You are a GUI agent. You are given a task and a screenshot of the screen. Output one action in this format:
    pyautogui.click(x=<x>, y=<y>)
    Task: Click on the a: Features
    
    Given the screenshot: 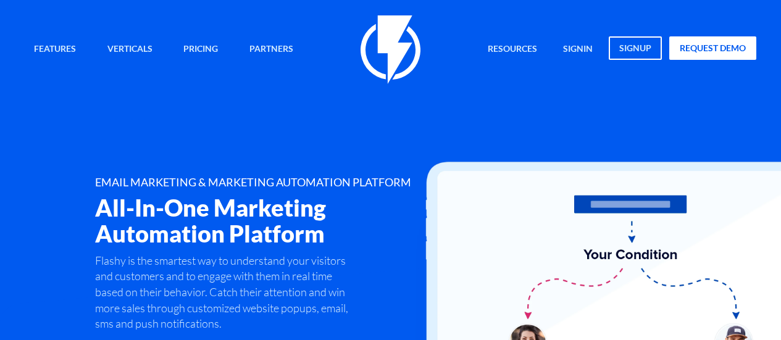 What is the action you would take?
    pyautogui.click(x=55, y=49)
    